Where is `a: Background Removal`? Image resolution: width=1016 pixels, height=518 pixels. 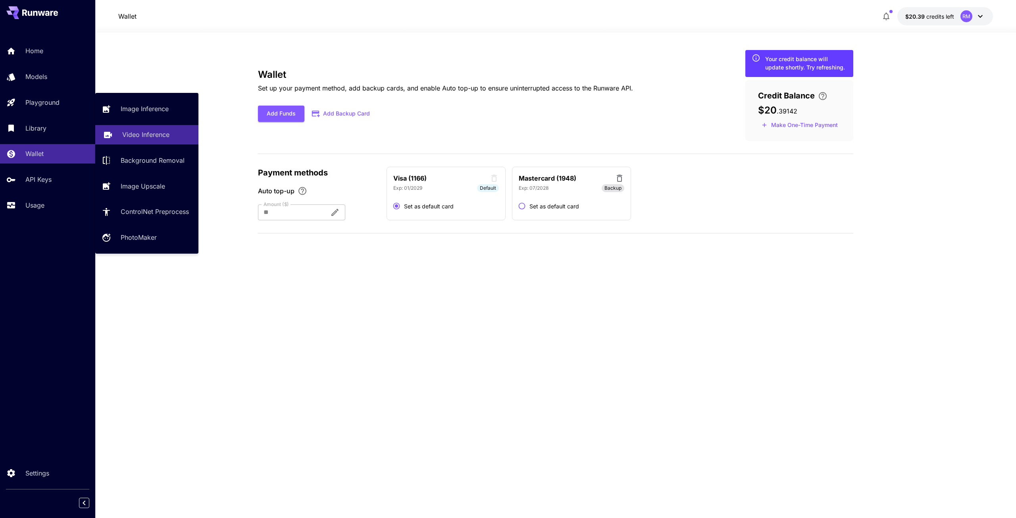
a: Background Removal is located at coordinates (147, 160).